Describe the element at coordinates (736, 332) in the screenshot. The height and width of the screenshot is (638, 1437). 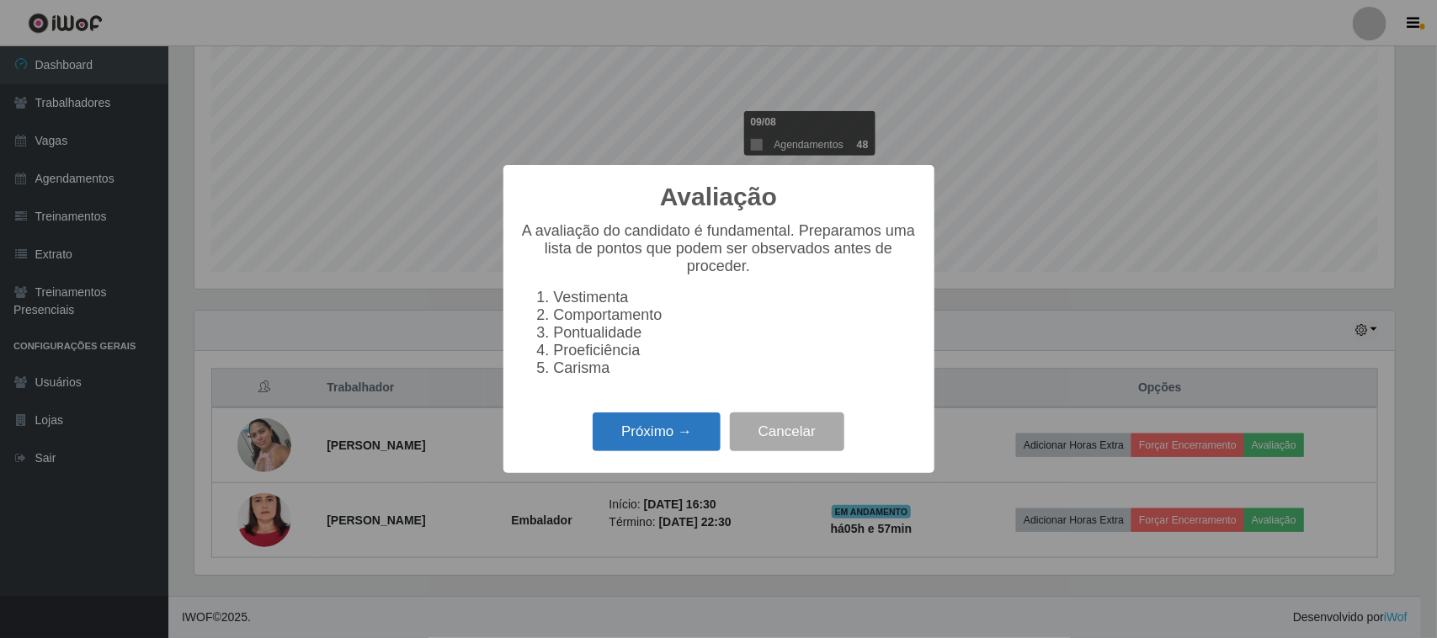
I see `li: Pontualidade` at that location.